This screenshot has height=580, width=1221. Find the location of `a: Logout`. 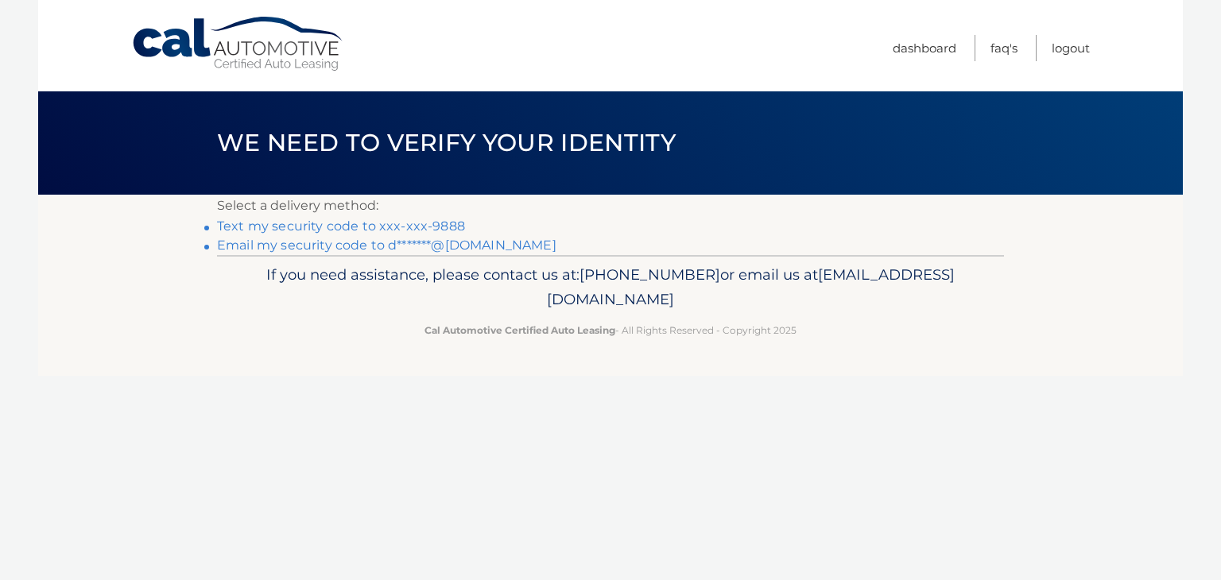

a: Logout is located at coordinates (1071, 48).